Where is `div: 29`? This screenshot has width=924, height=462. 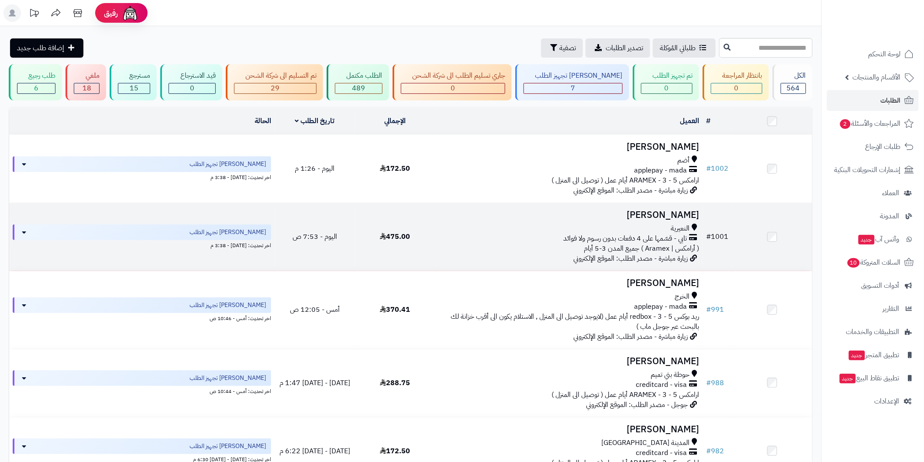 div: 29 is located at coordinates (275, 88).